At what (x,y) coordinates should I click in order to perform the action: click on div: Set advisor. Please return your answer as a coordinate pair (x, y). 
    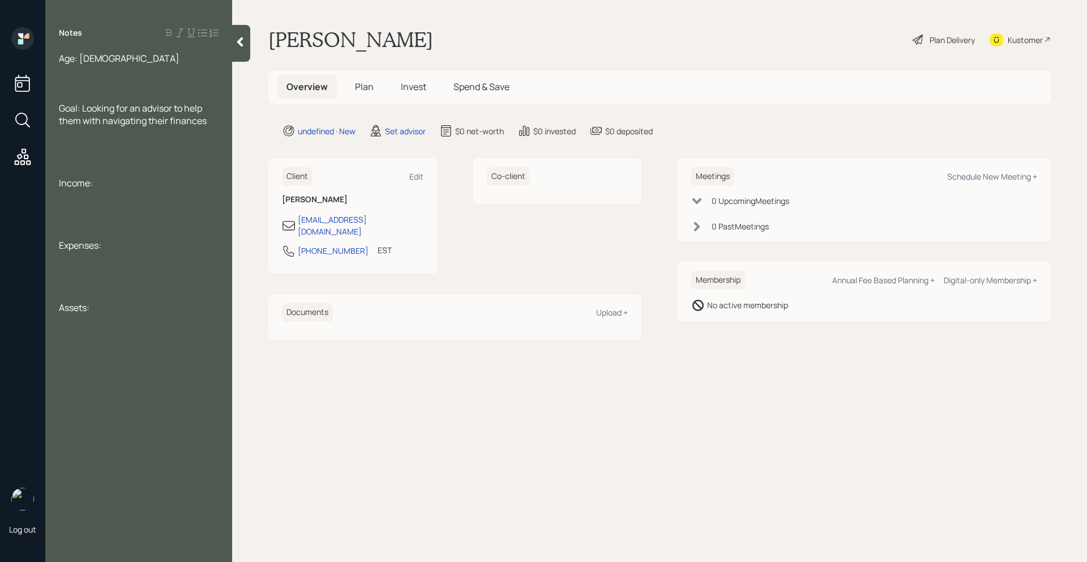
    Looking at the image, I should click on (405, 131).